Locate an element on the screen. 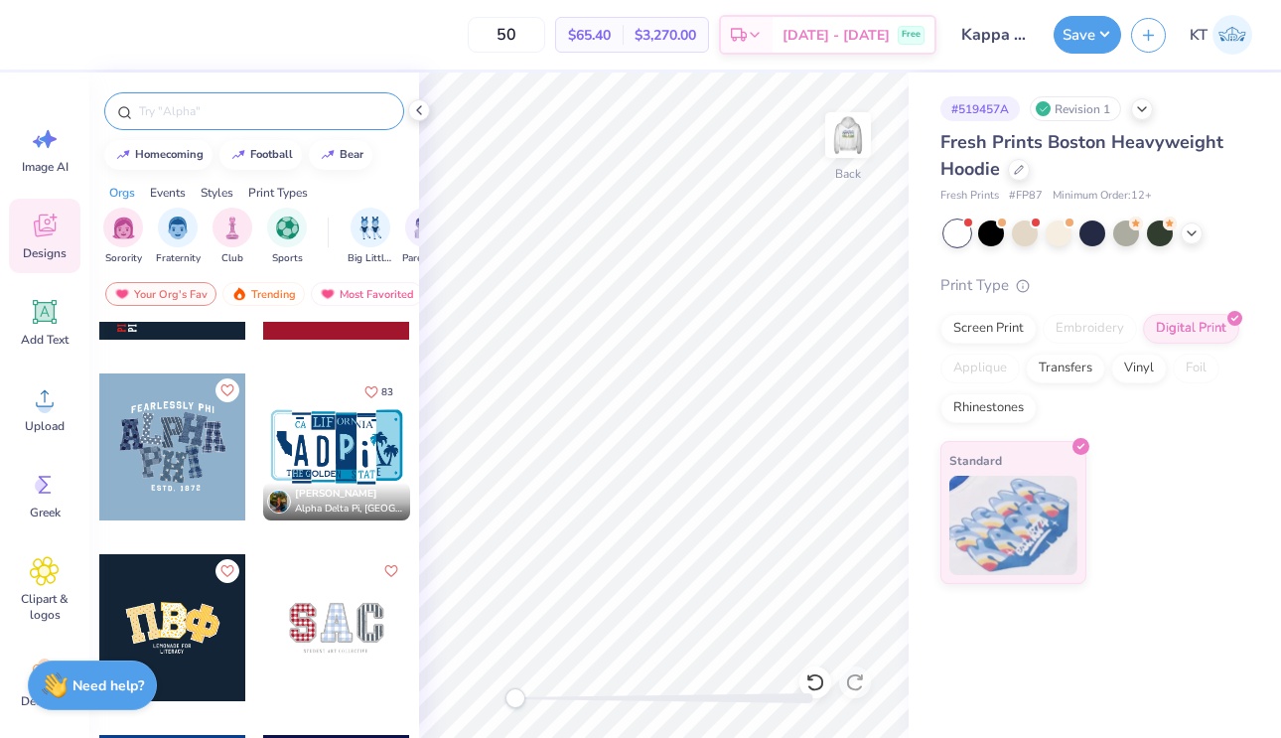  span: Sorority is located at coordinates (123, 258).